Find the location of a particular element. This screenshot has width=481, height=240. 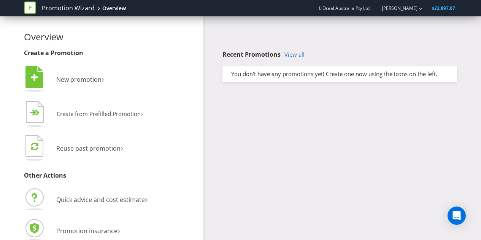

h3: Other Actions is located at coordinates (111, 176).